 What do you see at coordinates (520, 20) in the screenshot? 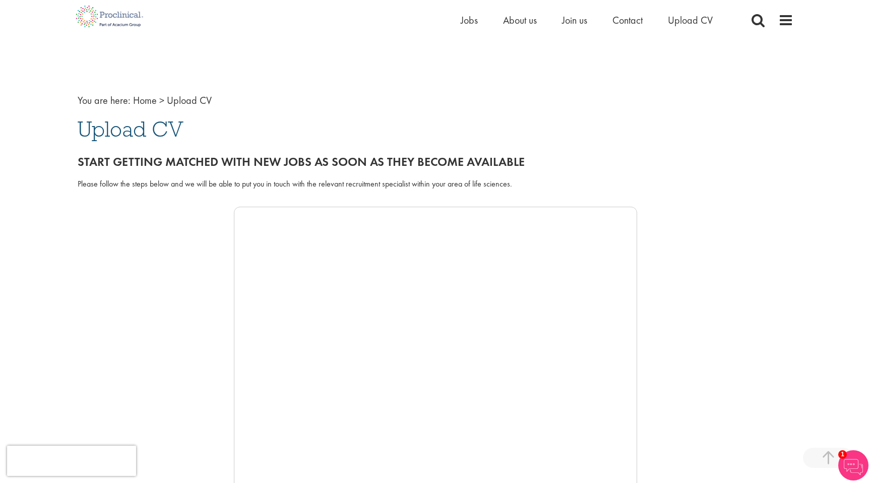
I see `span: About us` at bounding box center [520, 20].